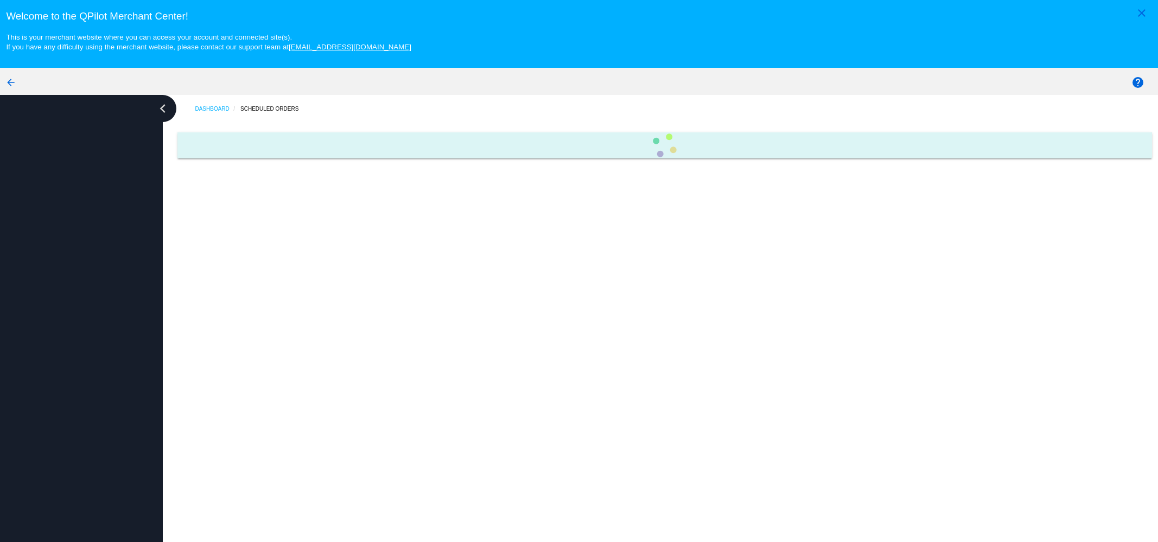 This screenshot has height=542, width=1158. I want to click on small: This is your merchant website where you can access your account and connected site(s). If you hav..., so click(208, 42).